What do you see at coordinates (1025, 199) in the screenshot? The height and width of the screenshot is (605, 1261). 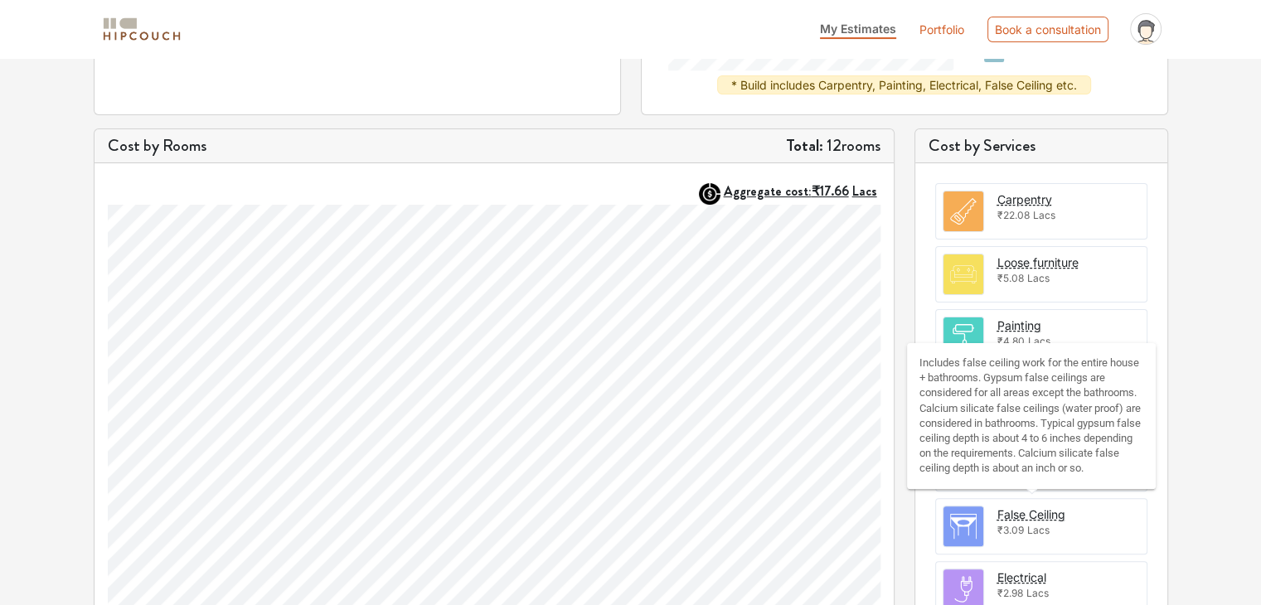 I see `div: Carpentry` at bounding box center [1025, 199].